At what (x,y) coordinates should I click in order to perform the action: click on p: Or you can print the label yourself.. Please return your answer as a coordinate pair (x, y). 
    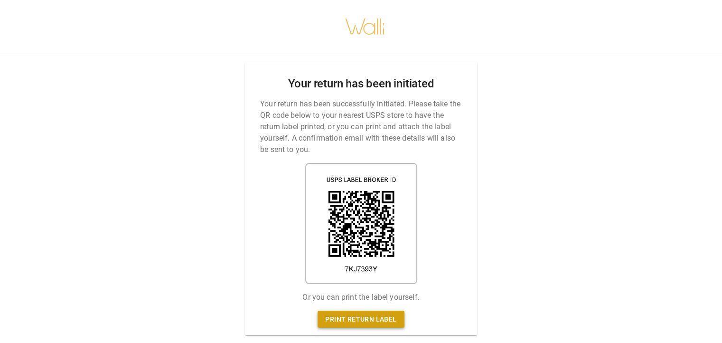
    Looking at the image, I should click on (361, 297).